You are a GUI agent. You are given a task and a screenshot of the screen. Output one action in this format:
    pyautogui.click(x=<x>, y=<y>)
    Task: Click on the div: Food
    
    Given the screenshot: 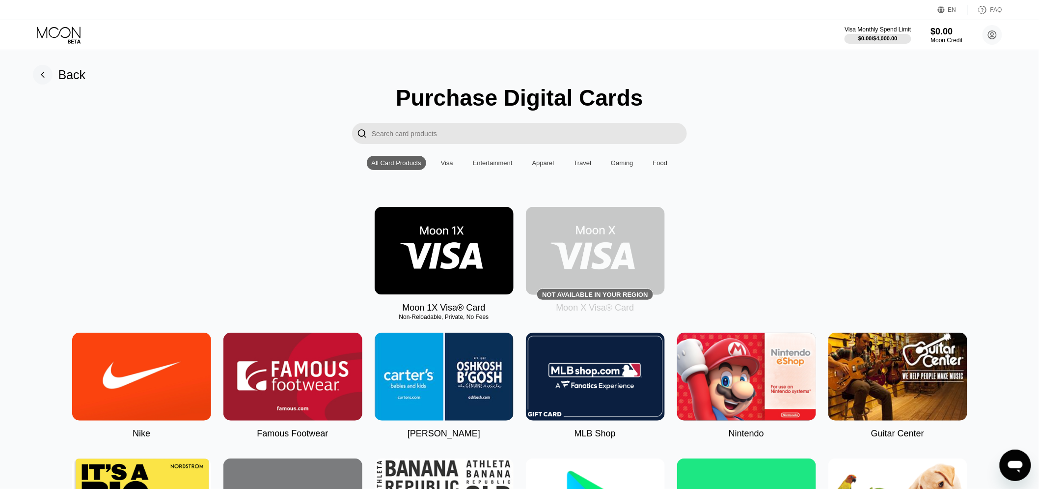 What is the action you would take?
    pyautogui.click(x=661, y=163)
    